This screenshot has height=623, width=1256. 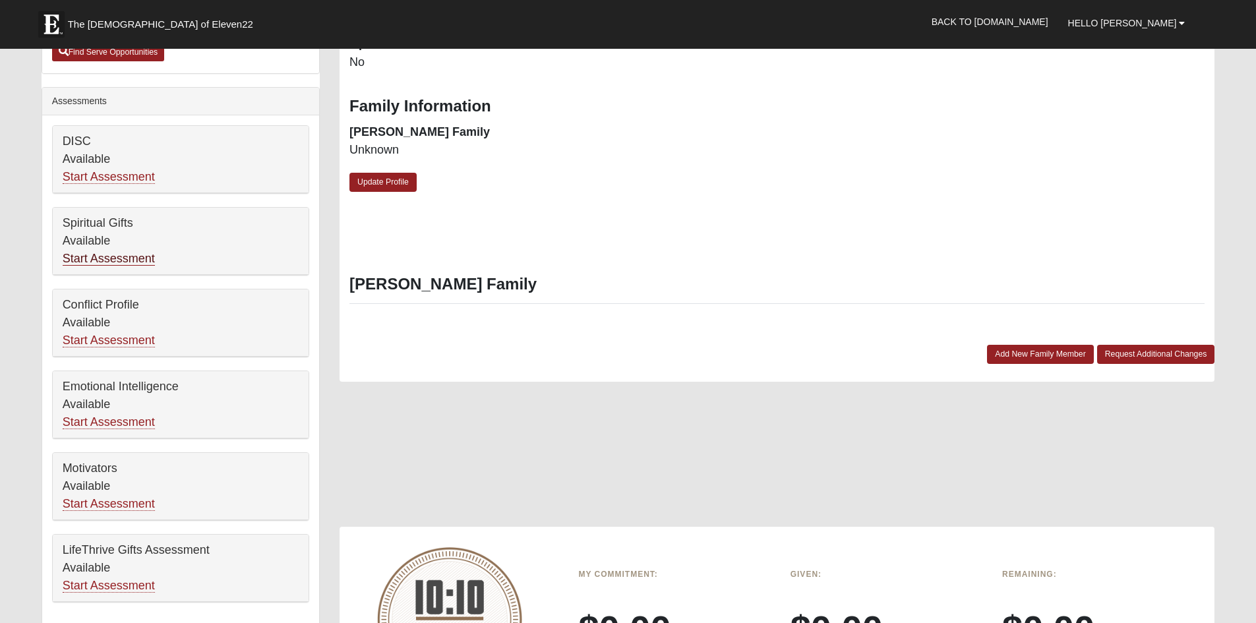 What do you see at coordinates (1097, 574) in the screenshot?
I see `h6: Remaining:` at bounding box center [1097, 574].